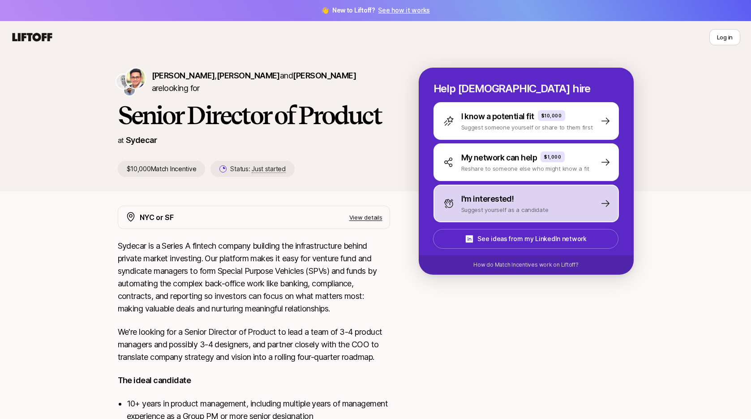 This screenshot has width=751, height=419. I want to click on button: See ideas from my LinkedIn network, so click(526, 239).